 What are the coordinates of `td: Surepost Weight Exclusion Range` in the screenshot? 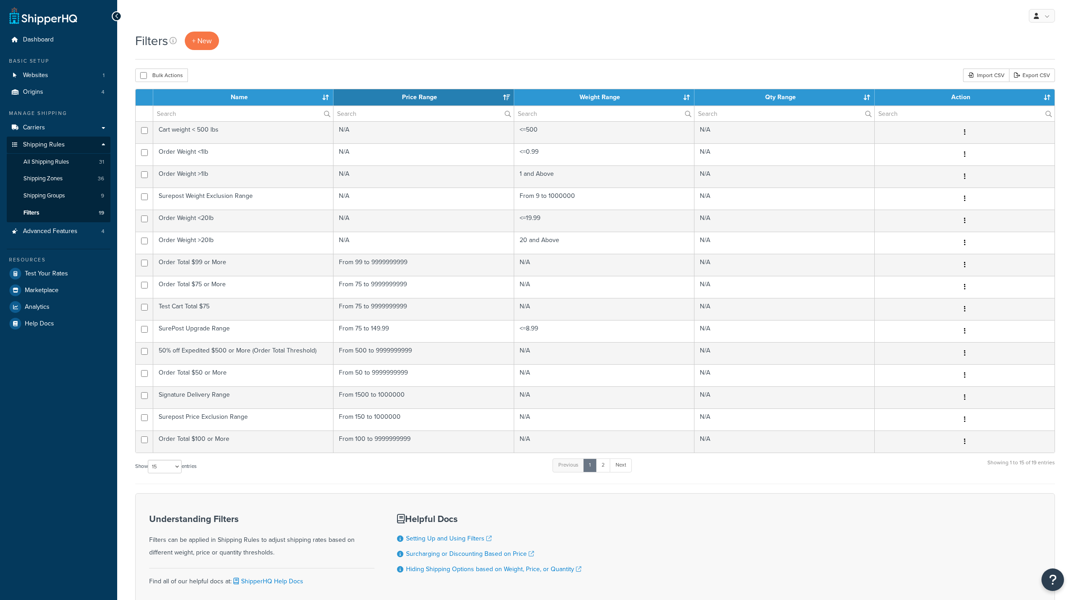 It's located at (243, 198).